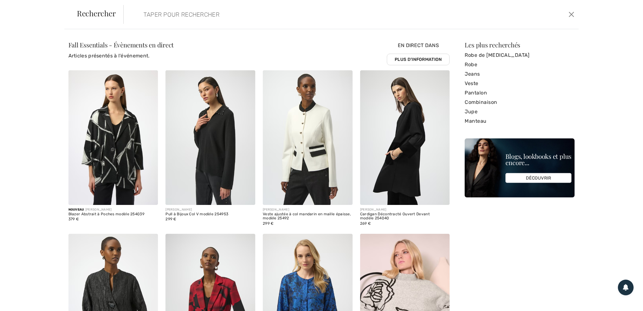 Image resolution: width=643 pixels, height=311 pixels. Describe the element at coordinates (308, 137) in the screenshot. I see `a: Veste ajustée à col mandarin en maille épaisse, modèle 25492. Vanilla/Black` at that location.